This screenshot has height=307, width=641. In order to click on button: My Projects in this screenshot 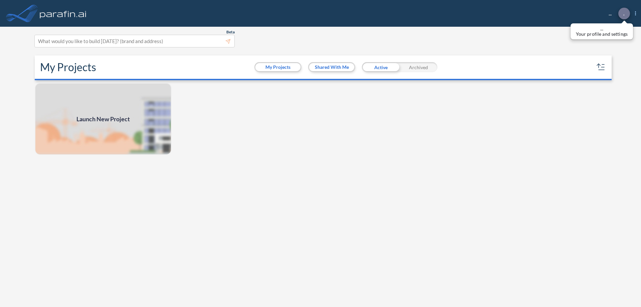, I will do `click(278, 67)`.